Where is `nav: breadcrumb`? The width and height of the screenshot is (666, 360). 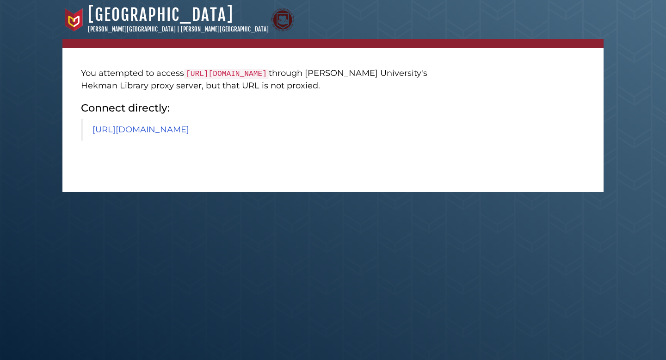 nav: breadcrumb is located at coordinates (333, 43).